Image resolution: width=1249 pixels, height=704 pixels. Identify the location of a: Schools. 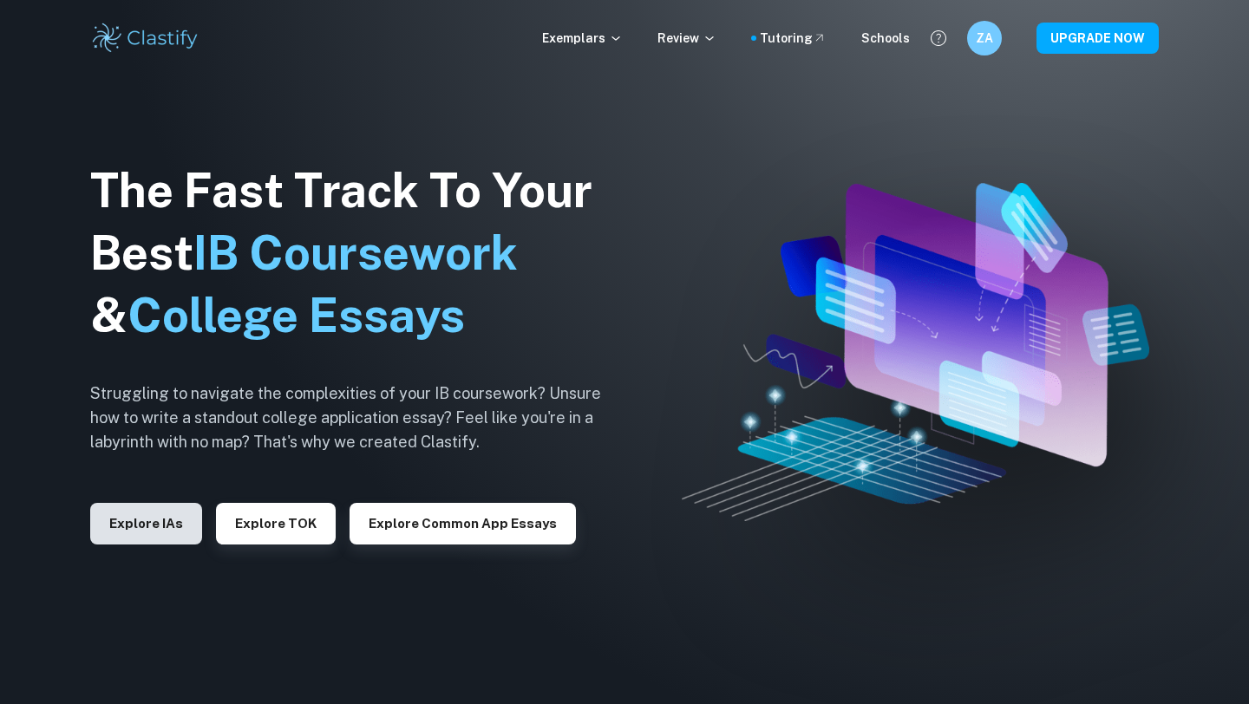
(886, 38).